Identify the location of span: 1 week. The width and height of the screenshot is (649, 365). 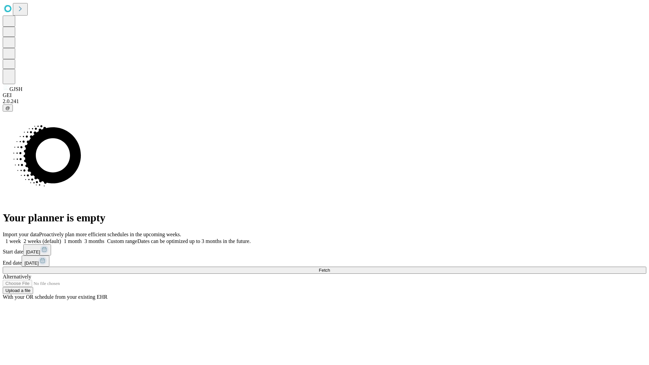
(13, 241).